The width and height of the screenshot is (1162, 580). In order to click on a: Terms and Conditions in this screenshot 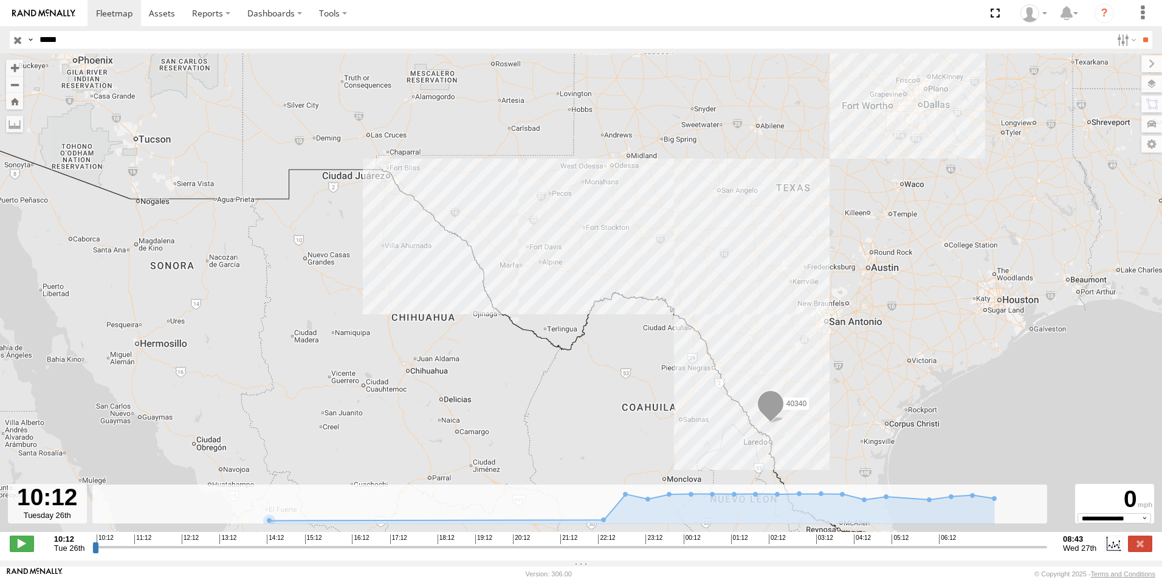, I will do `click(1123, 574)`.